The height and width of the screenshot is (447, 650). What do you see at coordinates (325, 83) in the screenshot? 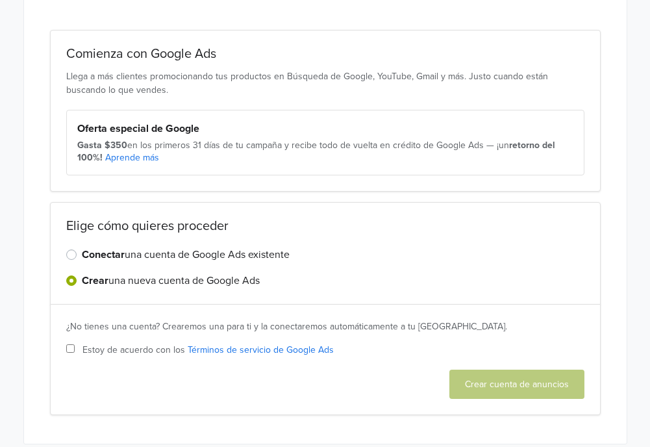
I see `p: Llega a más clientes promocionando tus productos en Búsqueda de Google, YouTube, Gmail y más. Jus...` at bounding box center [325, 83].